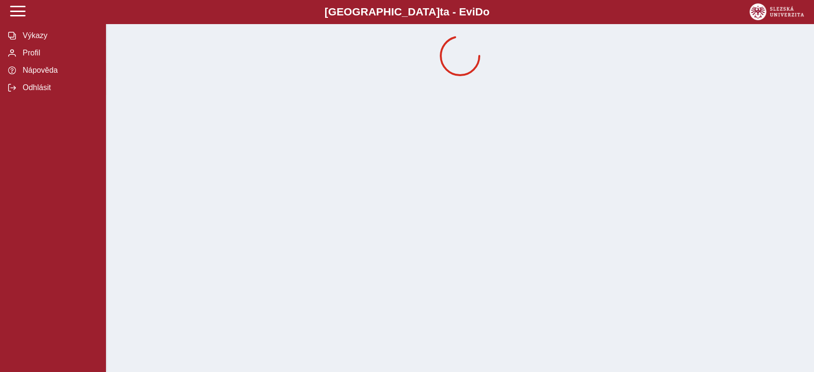 This screenshot has width=814, height=372. What do you see at coordinates (59, 88) in the screenshot?
I see `span: Odhlásit` at bounding box center [59, 88].